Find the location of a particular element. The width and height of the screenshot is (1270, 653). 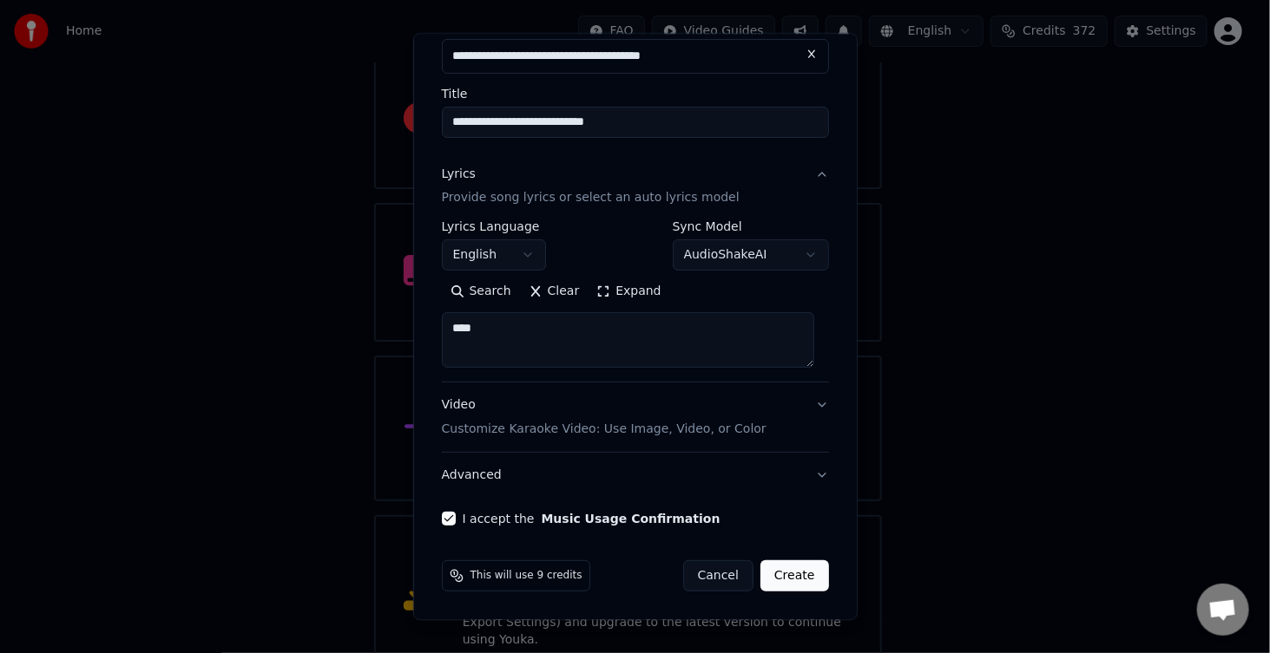

label: I accept the is located at coordinates (591, 520).